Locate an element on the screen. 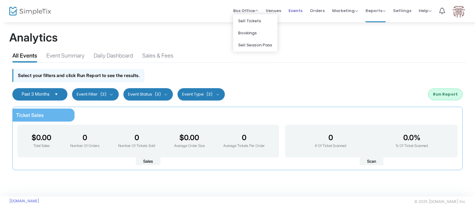  div: Select your filters and click Run Report to see the results. is located at coordinates (78, 75).